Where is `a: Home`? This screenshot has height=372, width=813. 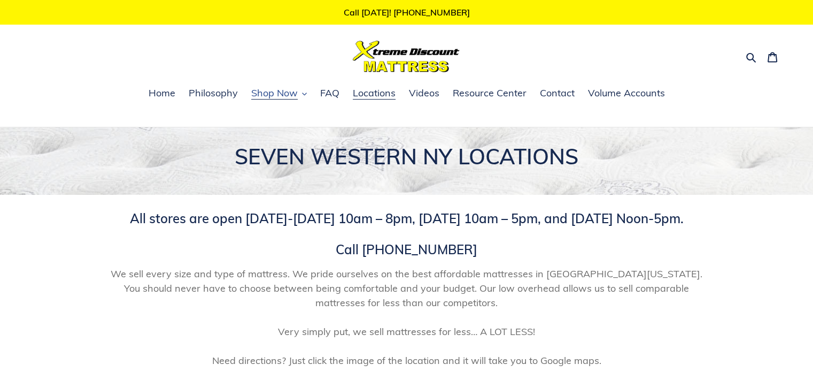 a: Home is located at coordinates (162, 94).